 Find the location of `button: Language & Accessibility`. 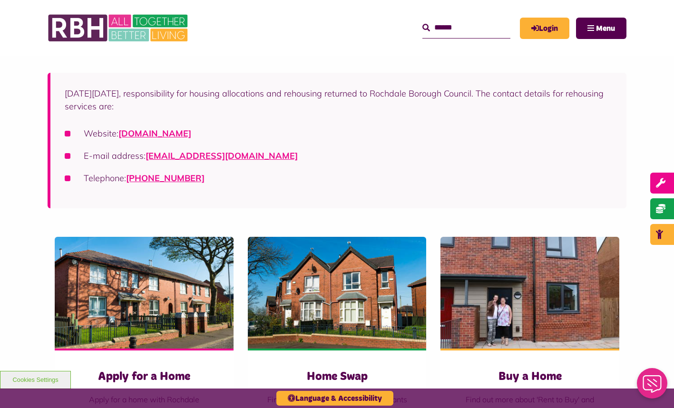

button: Language & Accessibility is located at coordinates (335, 398).